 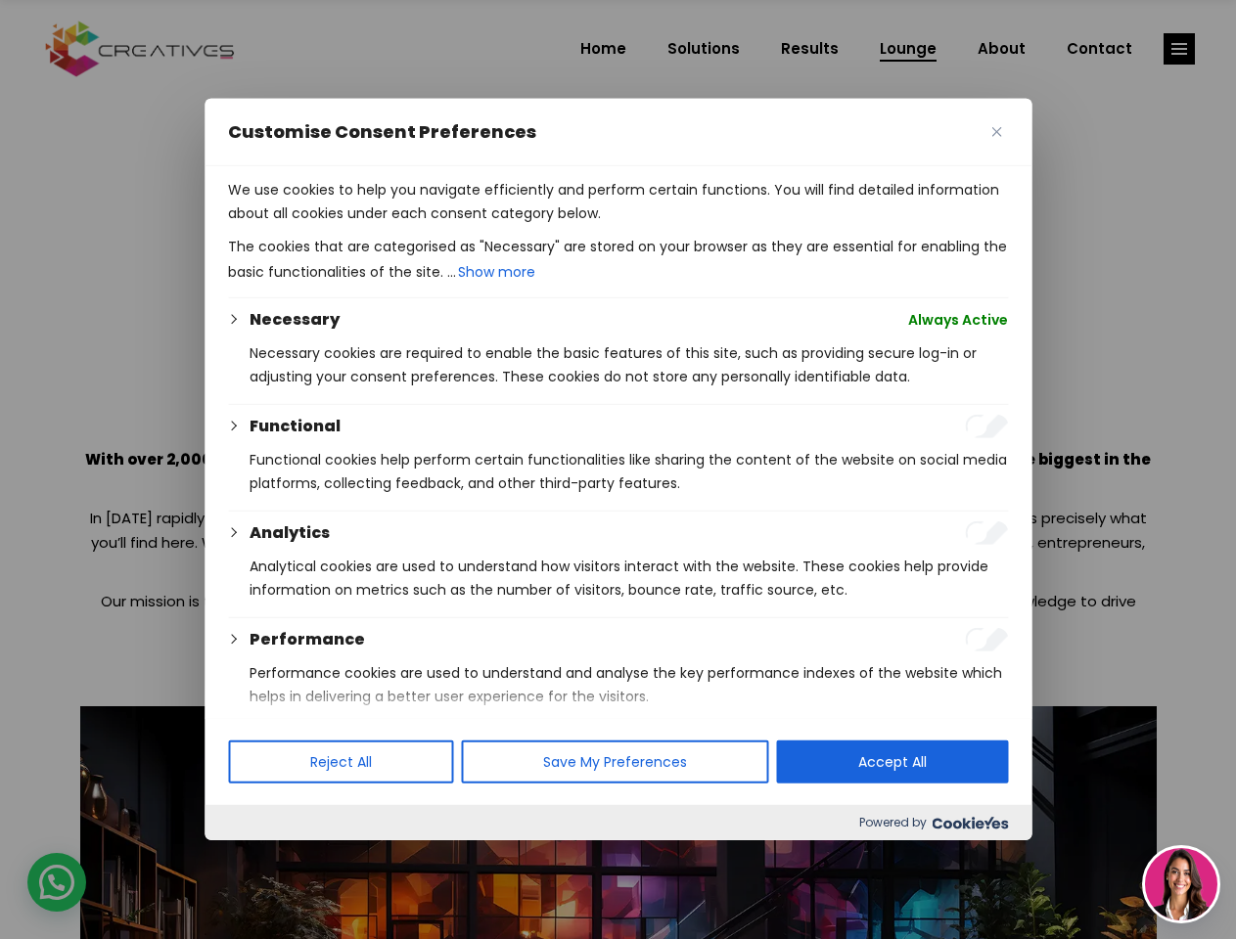 What do you see at coordinates (617, 260) in the screenshot?
I see `p: The cookies that are categorised as "Necessary" are stored on your browser as they are essential ...` at bounding box center [617, 260].